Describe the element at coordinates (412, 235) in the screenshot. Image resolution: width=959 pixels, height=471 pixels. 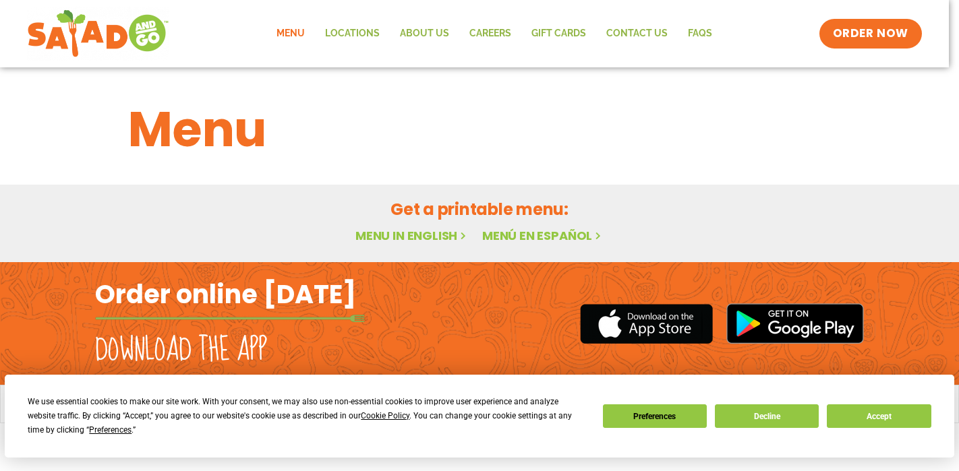
I see `a: Menu in English` at that location.